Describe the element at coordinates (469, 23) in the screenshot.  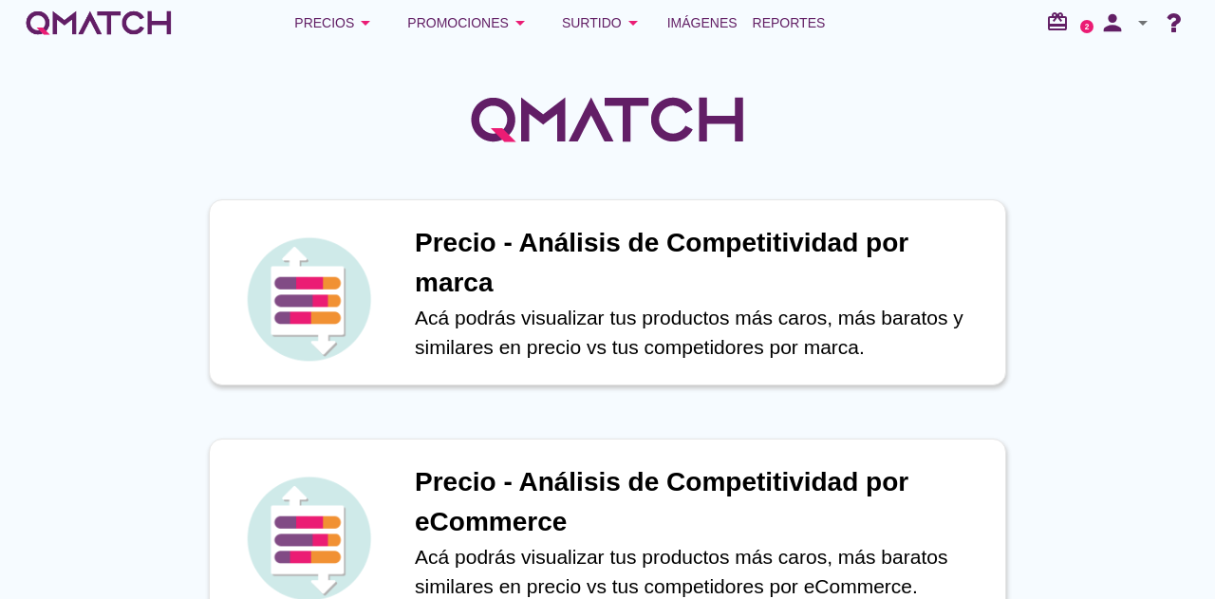
I see `button: Promociones` at that location.